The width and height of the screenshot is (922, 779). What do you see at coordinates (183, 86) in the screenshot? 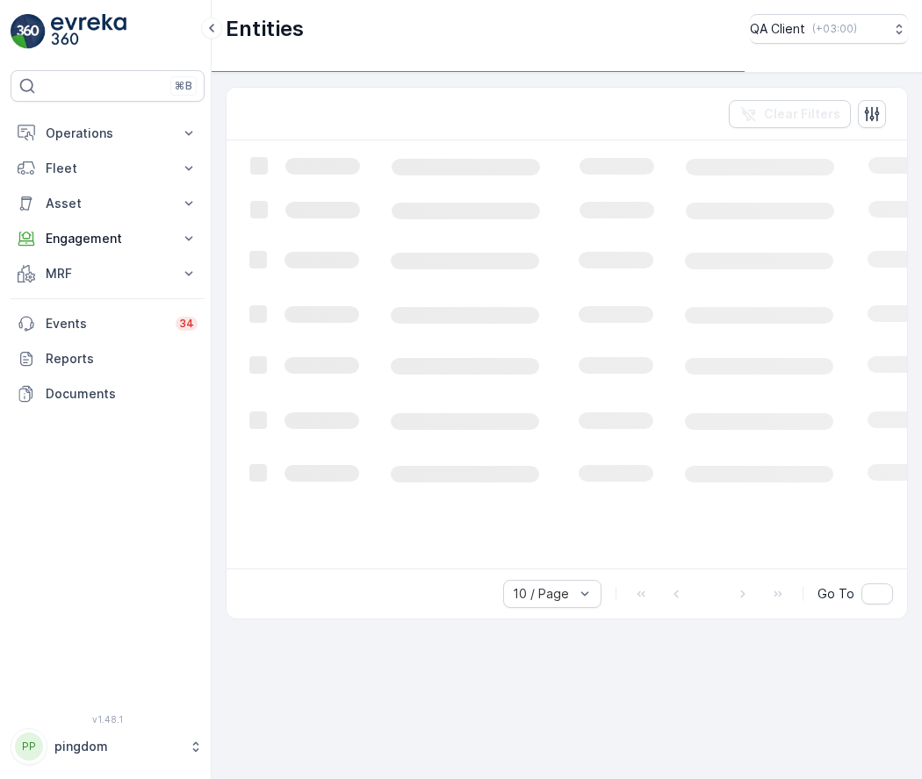
I see `p: ⌘B` at bounding box center [183, 86].